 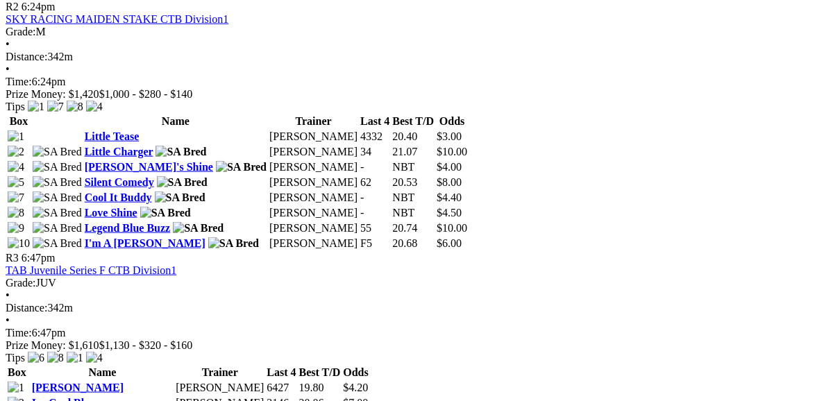 I want to click on td: 4332, so click(x=375, y=137).